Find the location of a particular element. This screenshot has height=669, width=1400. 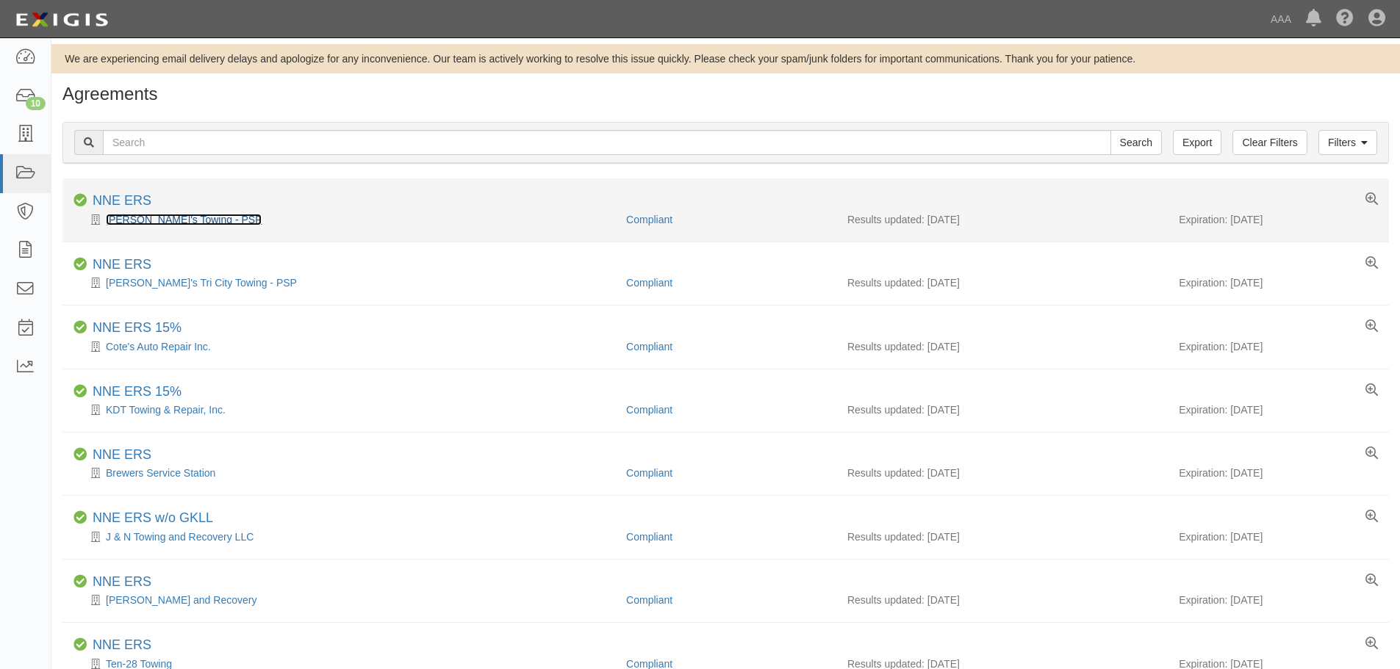

a: Export is located at coordinates (1197, 143).